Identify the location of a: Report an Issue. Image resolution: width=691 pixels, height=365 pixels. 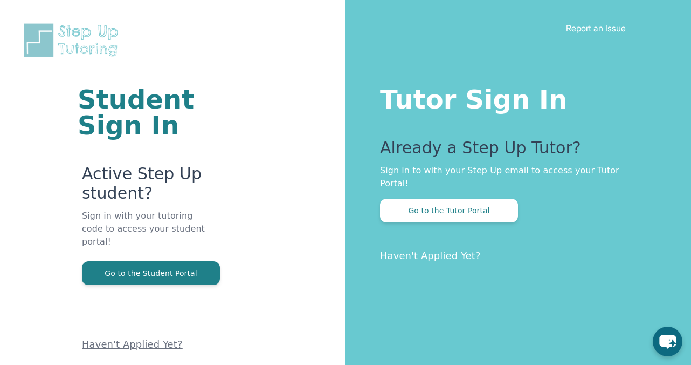
(596, 28).